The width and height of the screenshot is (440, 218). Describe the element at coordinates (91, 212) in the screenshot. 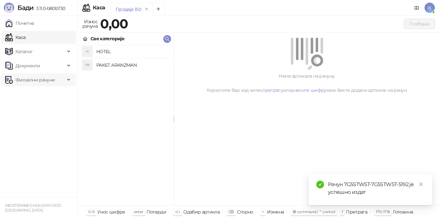

I see `span: 0-9` at that location.